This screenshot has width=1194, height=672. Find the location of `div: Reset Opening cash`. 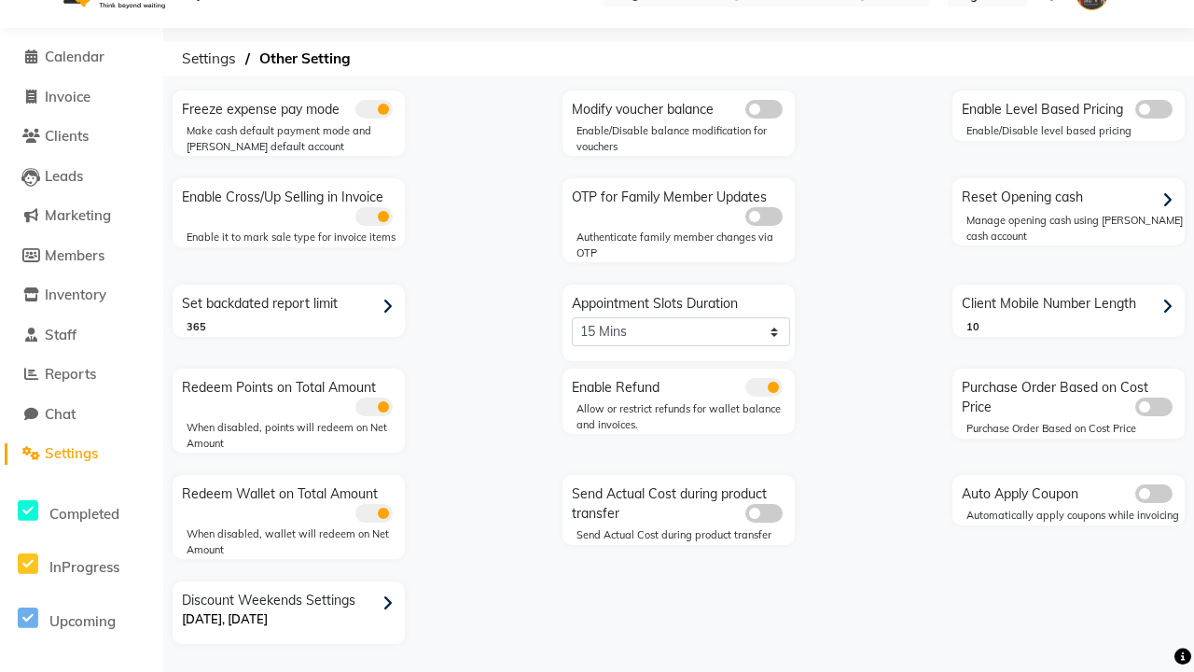

div: Reset Opening cash is located at coordinates (1071, 198).